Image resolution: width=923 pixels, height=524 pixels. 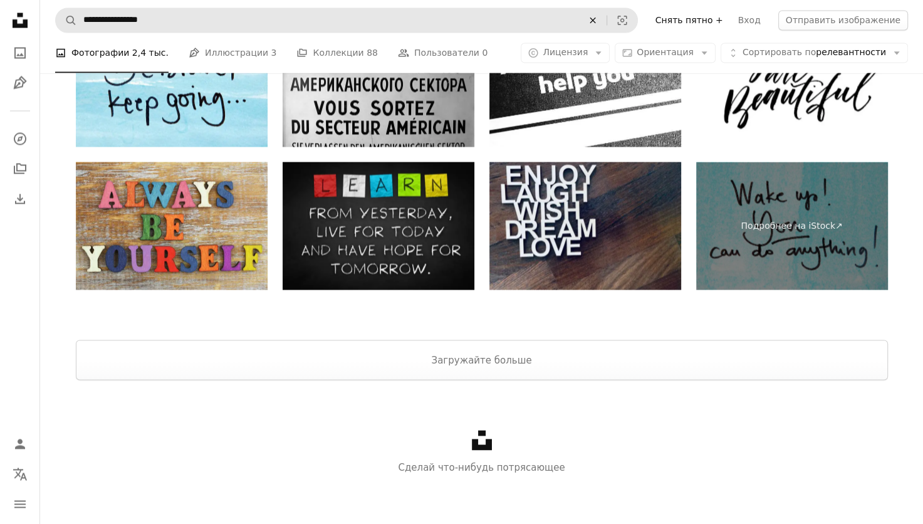 What do you see at coordinates (593, 20) in the screenshot?
I see `button: Очистить` at bounding box center [593, 20].